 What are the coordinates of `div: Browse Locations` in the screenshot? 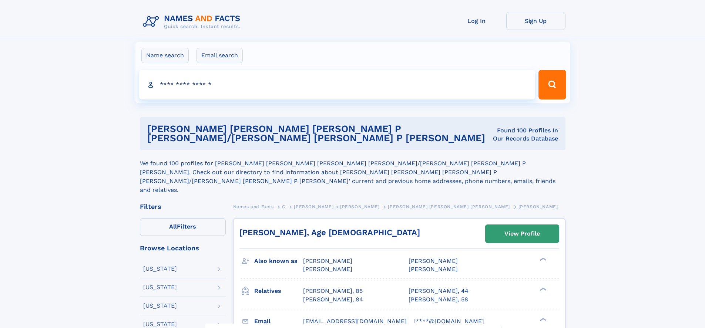 It's located at (183, 248).